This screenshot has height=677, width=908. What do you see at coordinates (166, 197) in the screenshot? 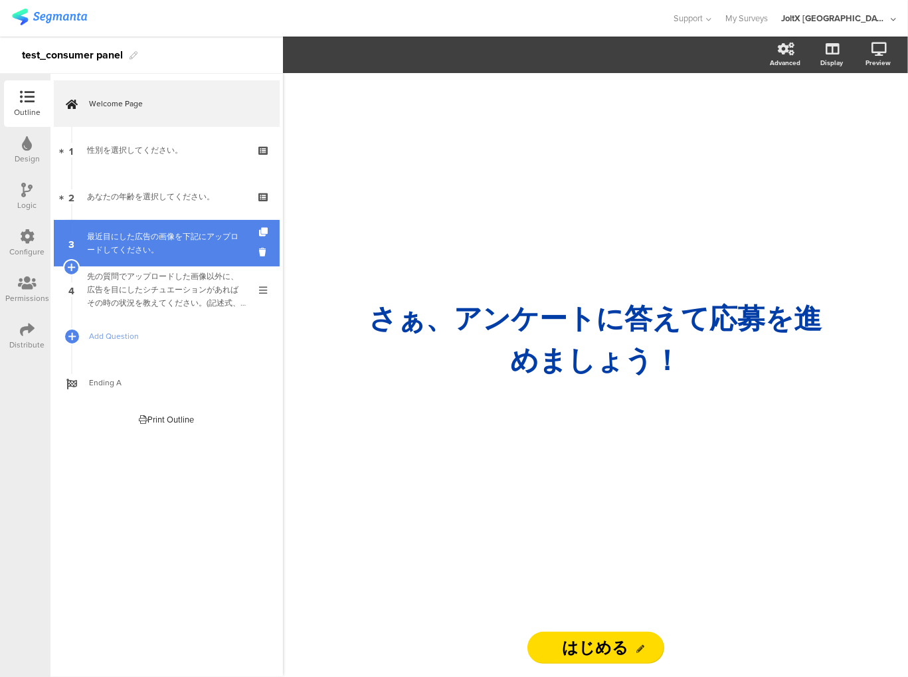
I see `div: あなたの年齢を選択してください。` at bounding box center [166, 197].